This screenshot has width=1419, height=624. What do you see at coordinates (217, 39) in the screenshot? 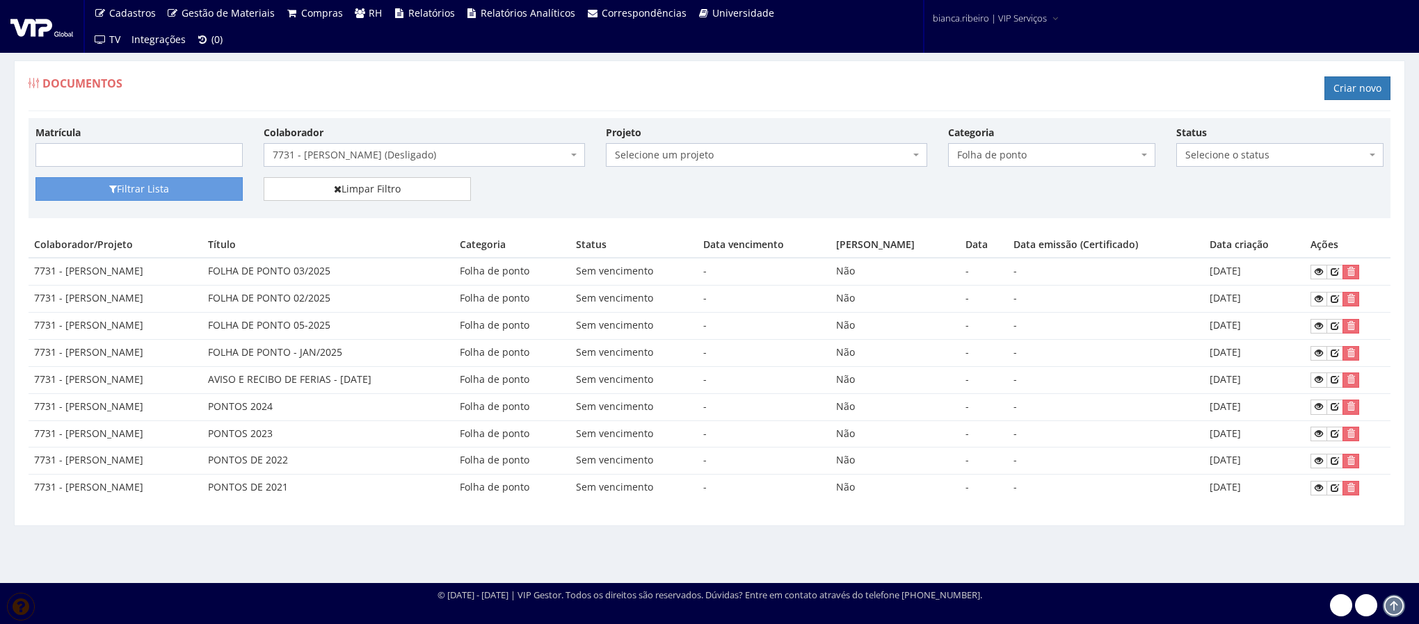
I see `span: (0)` at bounding box center [217, 39].